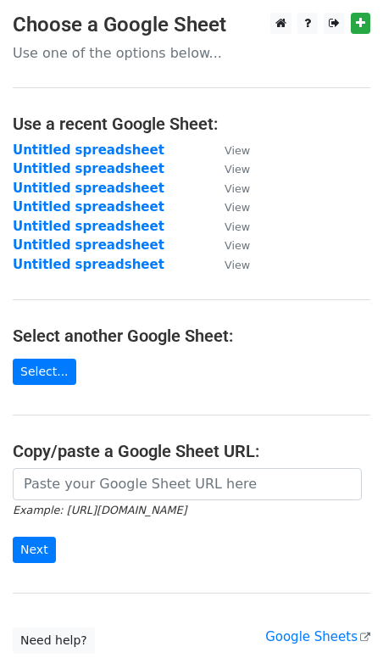  I want to click on a: Select..., so click(44, 371).